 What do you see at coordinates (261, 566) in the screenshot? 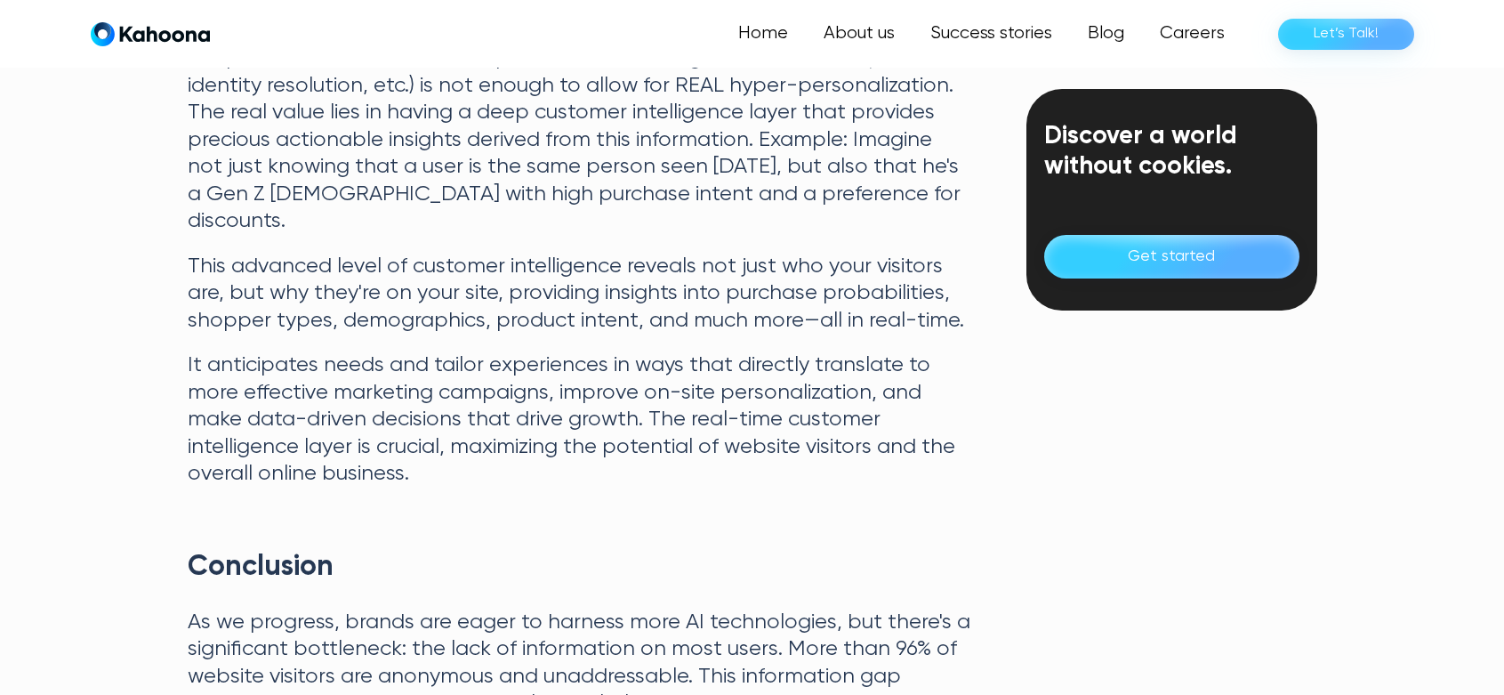
I see `strong: Conclusion` at bounding box center [261, 566].